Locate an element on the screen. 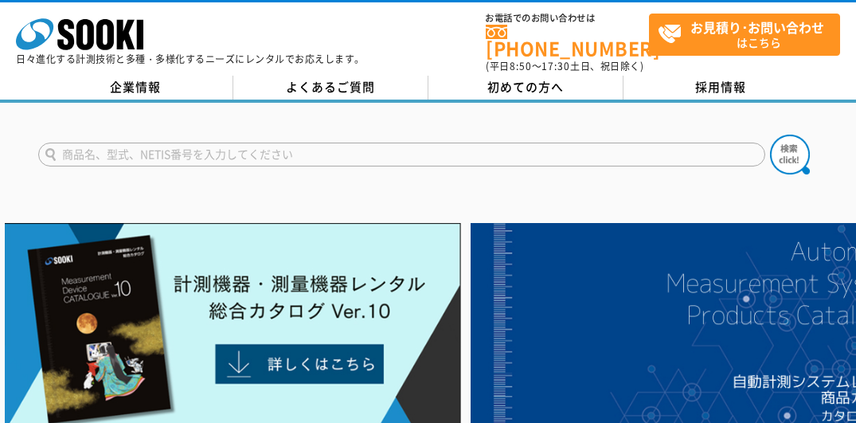 Image resolution: width=856 pixels, height=423 pixels. img: btn_search.png is located at coordinates (790, 154).